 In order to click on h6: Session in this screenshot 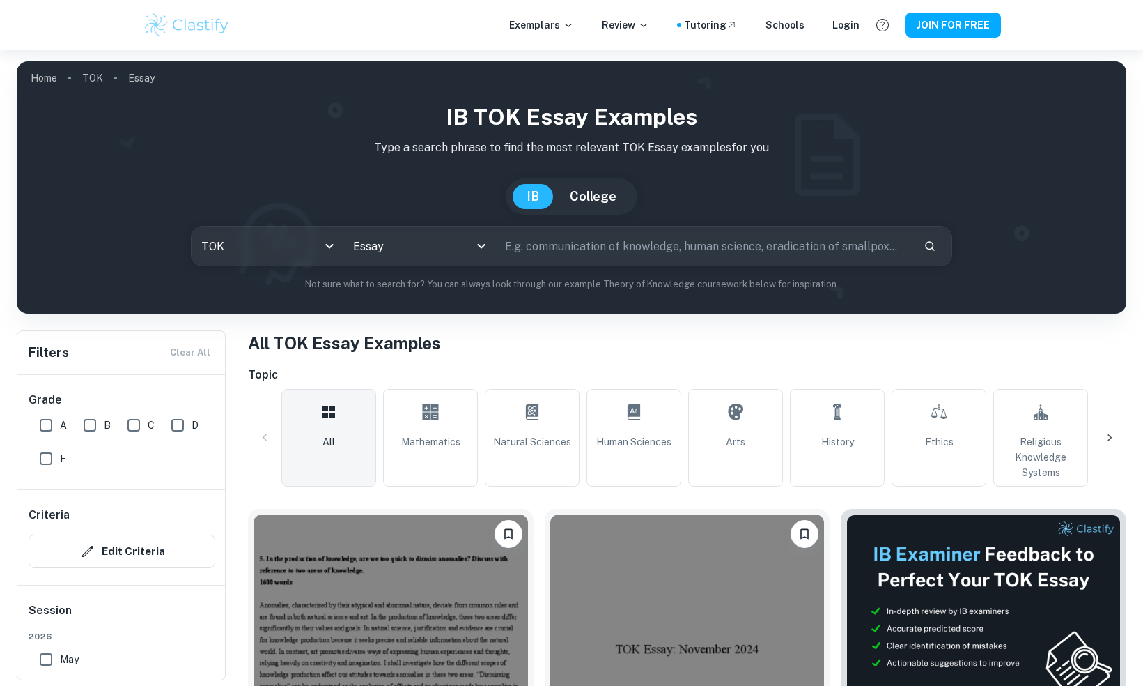, I will do `click(122, 616)`.